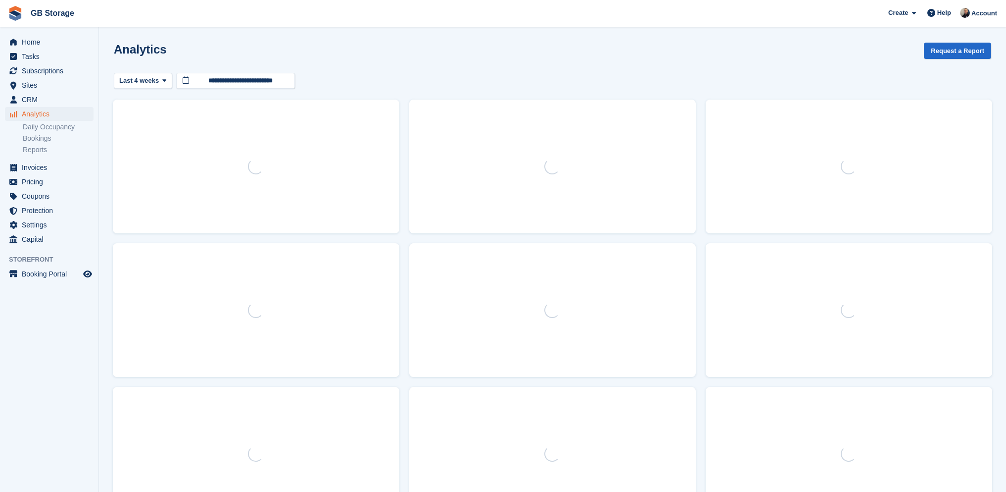 Image resolution: width=1006 pixels, height=492 pixels. What do you see at coordinates (944, 13) in the screenshot?
I see `span: Help` at bounding box center [944, 13].